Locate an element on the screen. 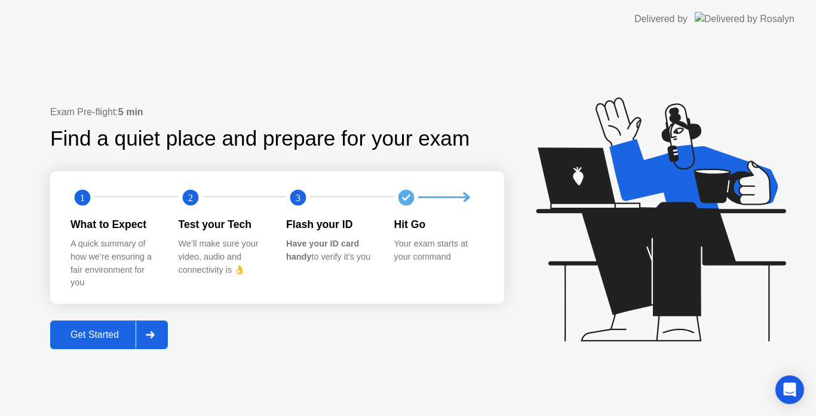  div: Test your Tech is located at coordinates (223, 224).